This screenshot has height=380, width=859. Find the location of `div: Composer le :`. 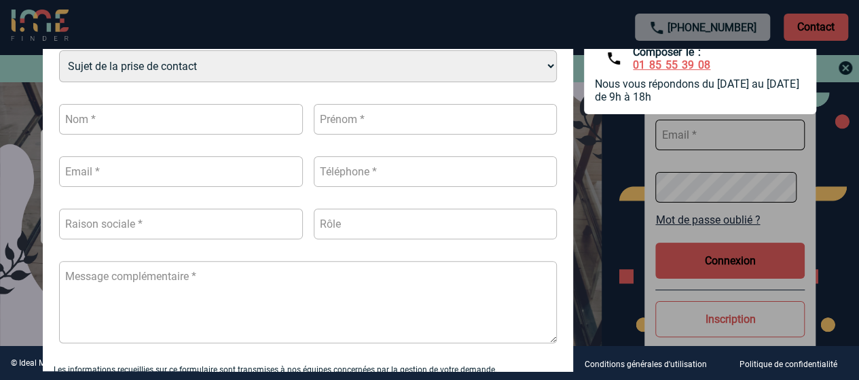

div: Composer le : is located at coordinates (672, 58).